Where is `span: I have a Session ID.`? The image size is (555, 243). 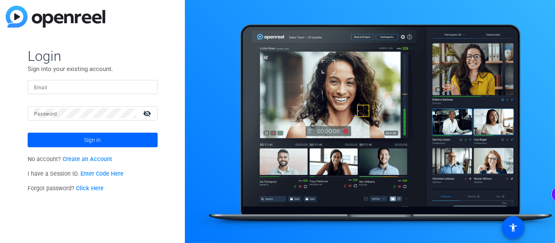
span: I have a Session ID. is located at coordinates (76, 174).